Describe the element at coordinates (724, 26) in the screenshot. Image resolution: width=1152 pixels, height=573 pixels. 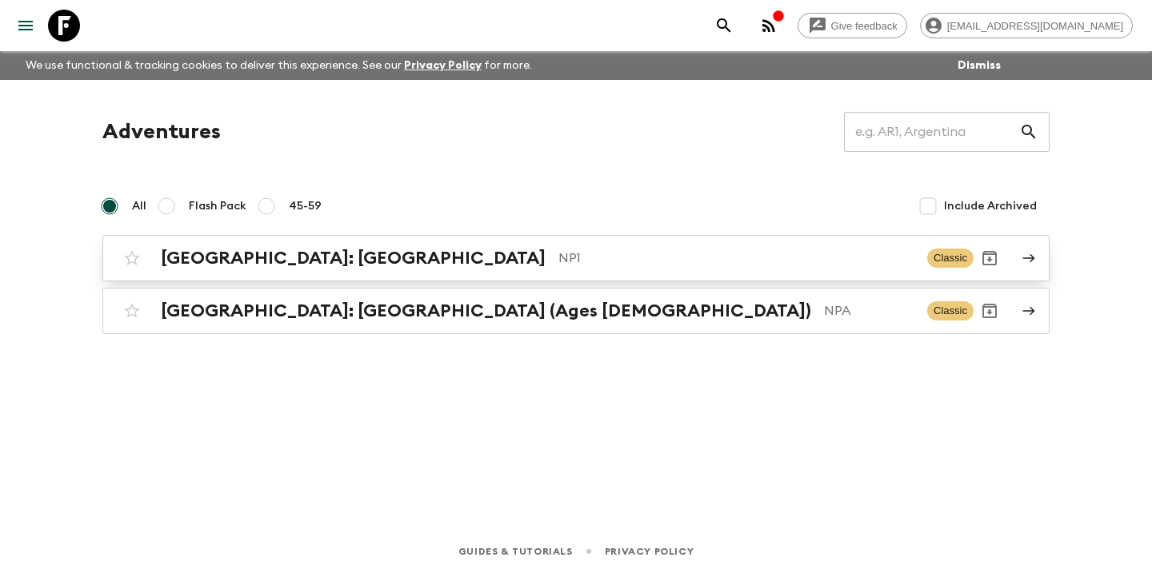
I see `button: search adventures` at that location.